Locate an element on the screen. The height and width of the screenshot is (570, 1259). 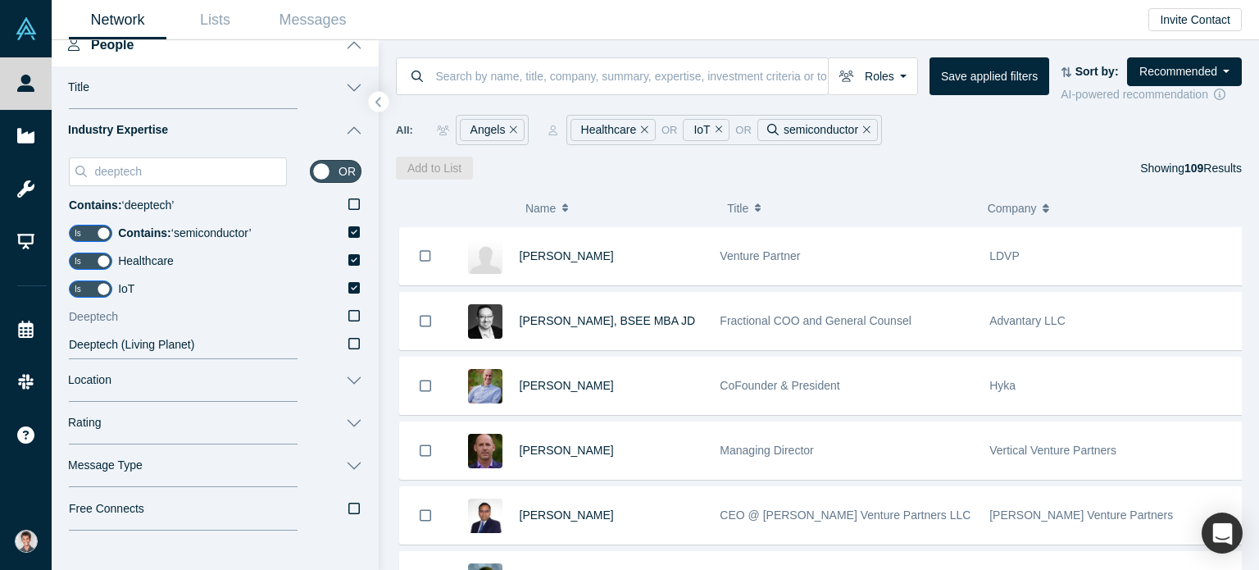
span: LDVP is located at coordinates (1004, 256).